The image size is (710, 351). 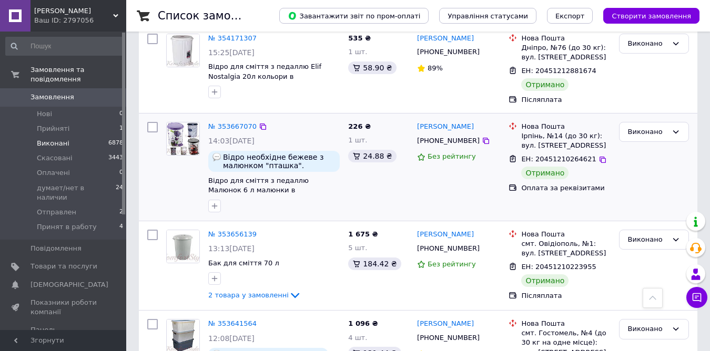 What do you see at coordinates (55, 158) in the screenshot?
I see `span: Скасовані` at bounding box center [55, 158].